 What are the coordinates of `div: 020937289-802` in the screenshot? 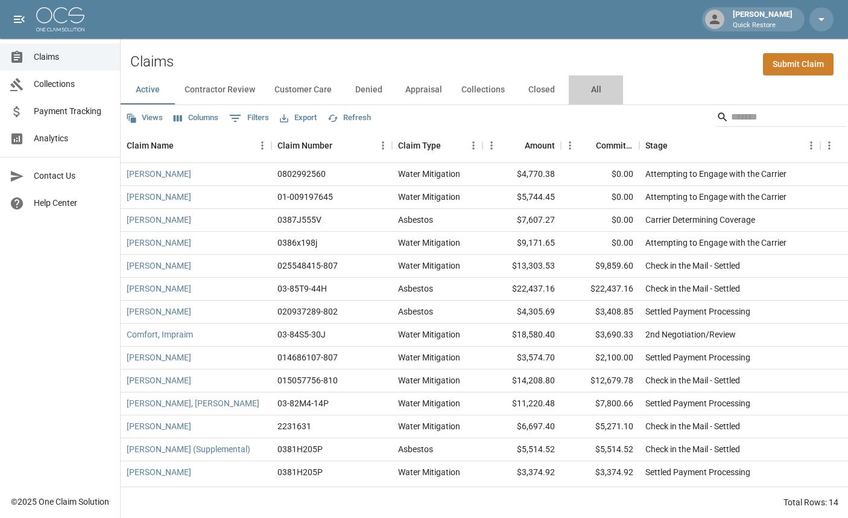 It's located at (308, 311).